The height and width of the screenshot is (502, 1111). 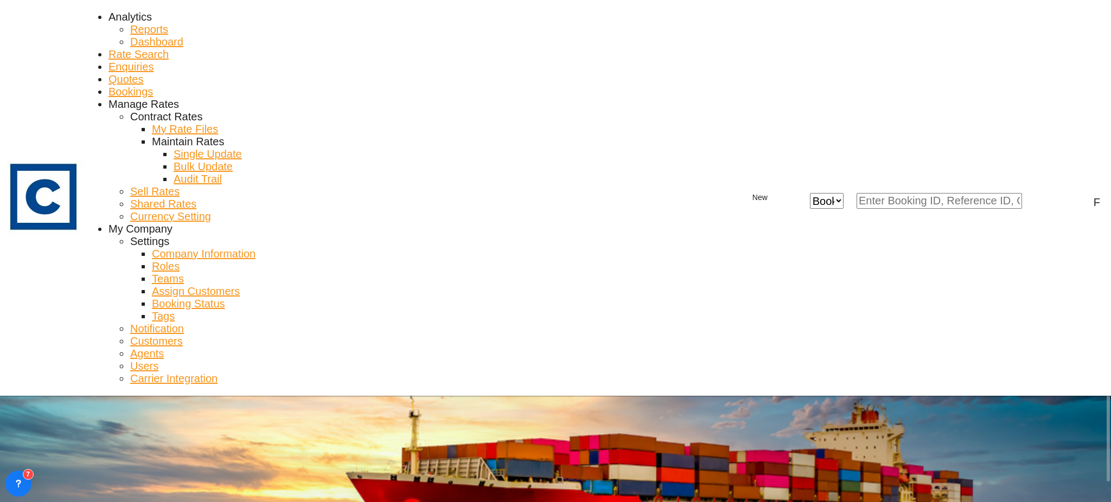 I want to click on span: Shared Rates, so click(x=163, y=204).